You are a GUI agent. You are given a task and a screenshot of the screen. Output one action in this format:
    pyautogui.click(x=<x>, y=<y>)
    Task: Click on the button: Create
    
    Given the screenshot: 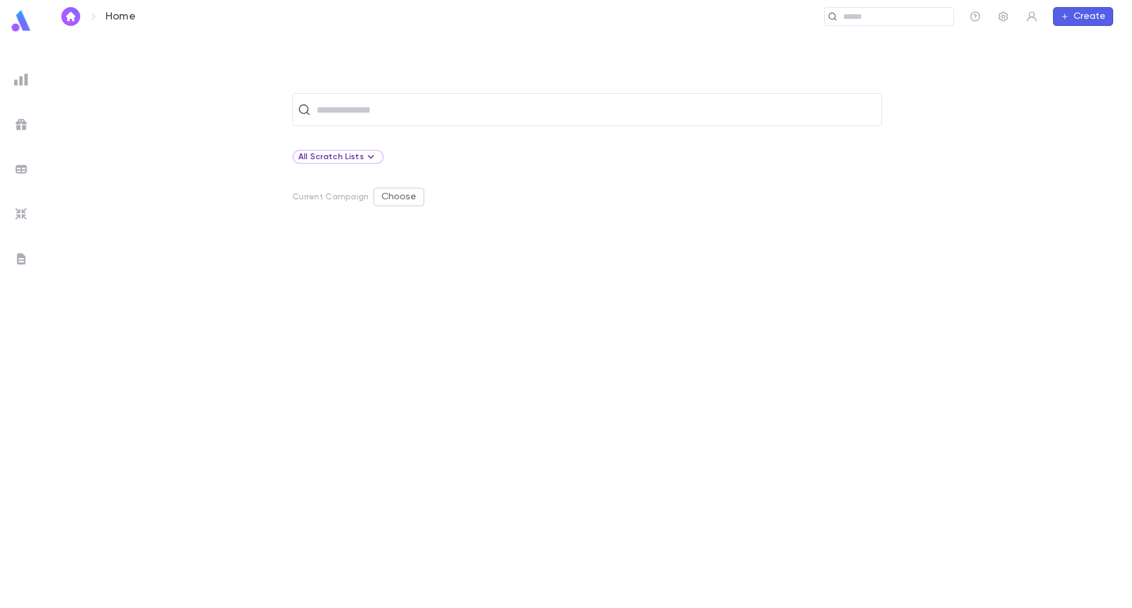 What is the action you would take?
    pyautogui.click(x=1083, y=17)
    